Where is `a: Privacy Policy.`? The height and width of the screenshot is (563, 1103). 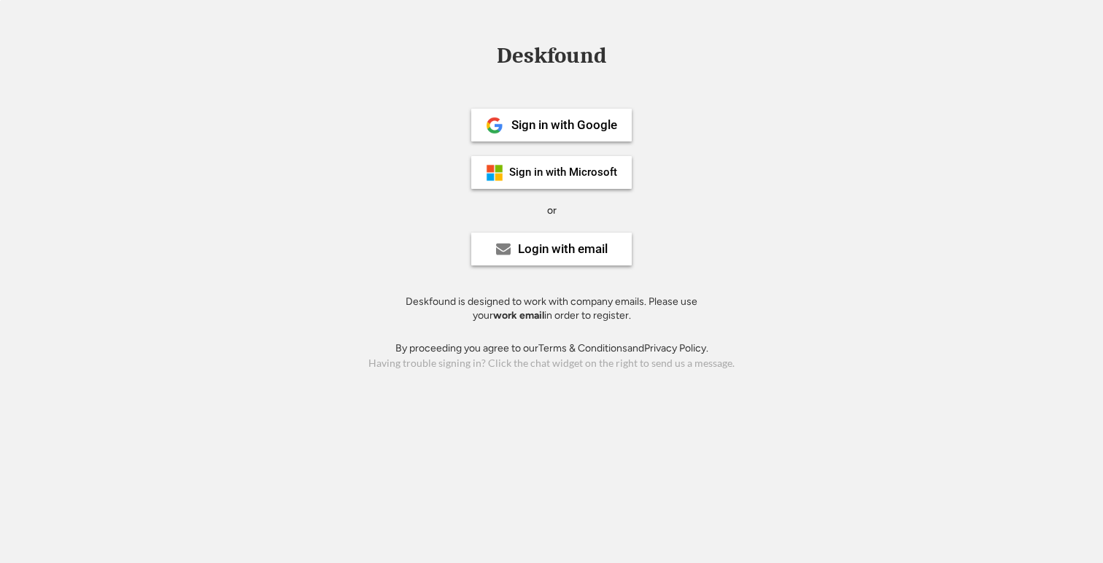
a: Privacy Policy. is located at coordinates (676, 348).